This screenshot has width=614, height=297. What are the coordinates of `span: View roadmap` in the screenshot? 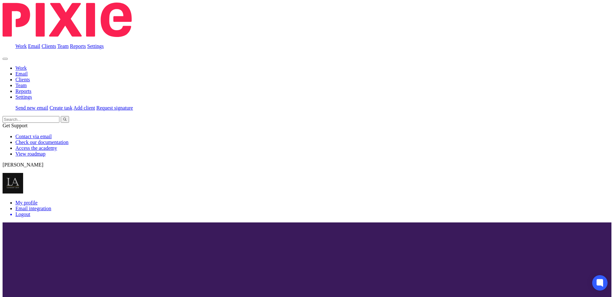 It's located at (30, 153).